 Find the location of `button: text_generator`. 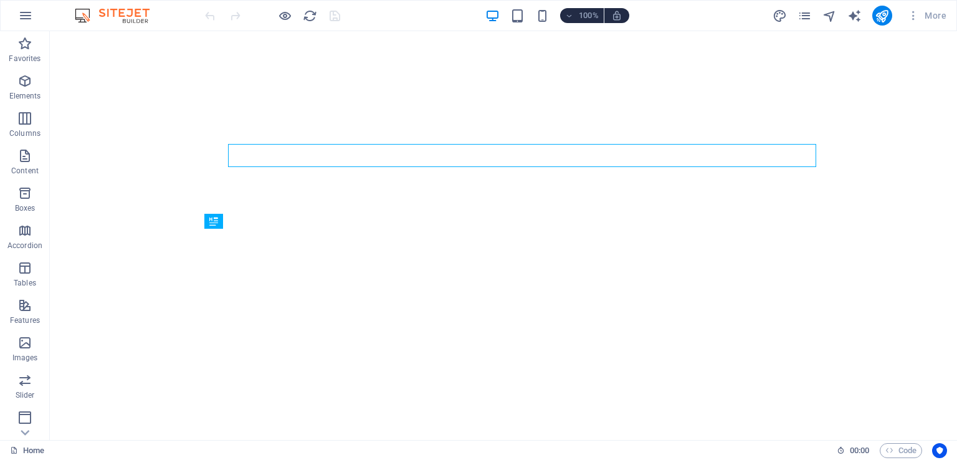

button: text_generator is located at coordinates (855, 16).